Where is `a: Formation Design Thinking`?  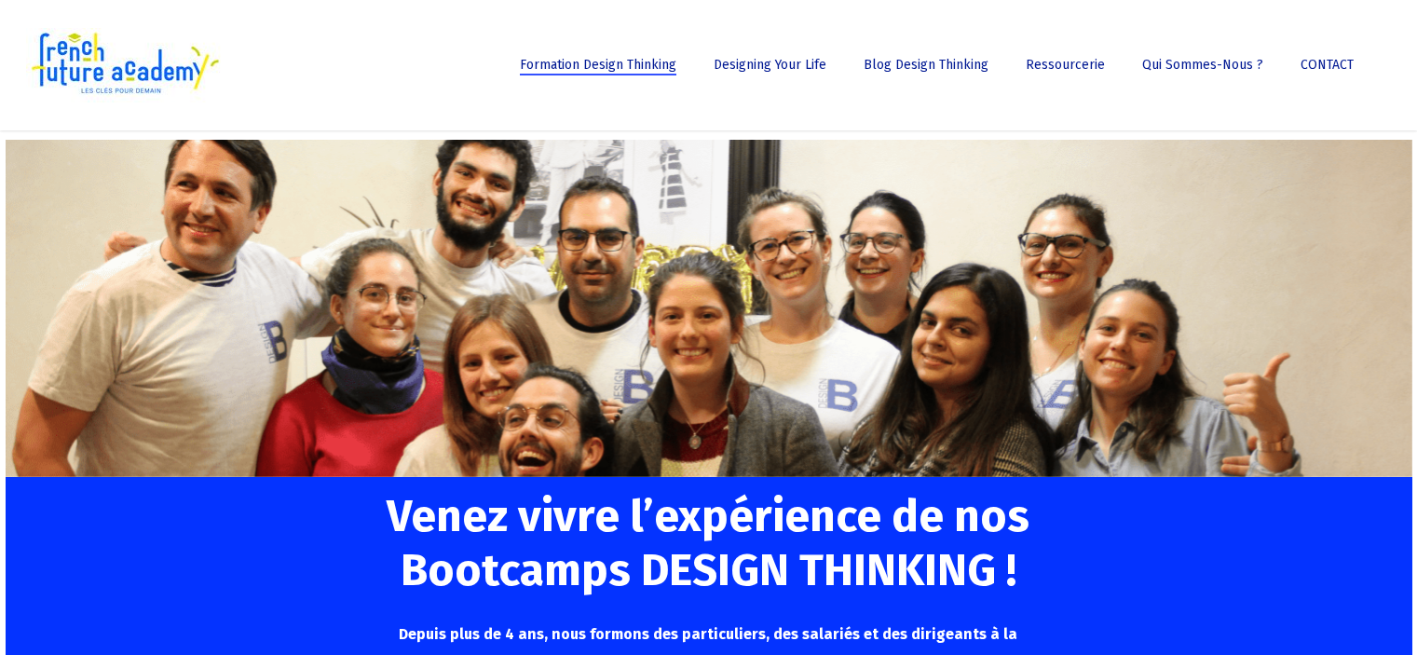 a: Formation Design Thinking is located at coordinates (598, 65).